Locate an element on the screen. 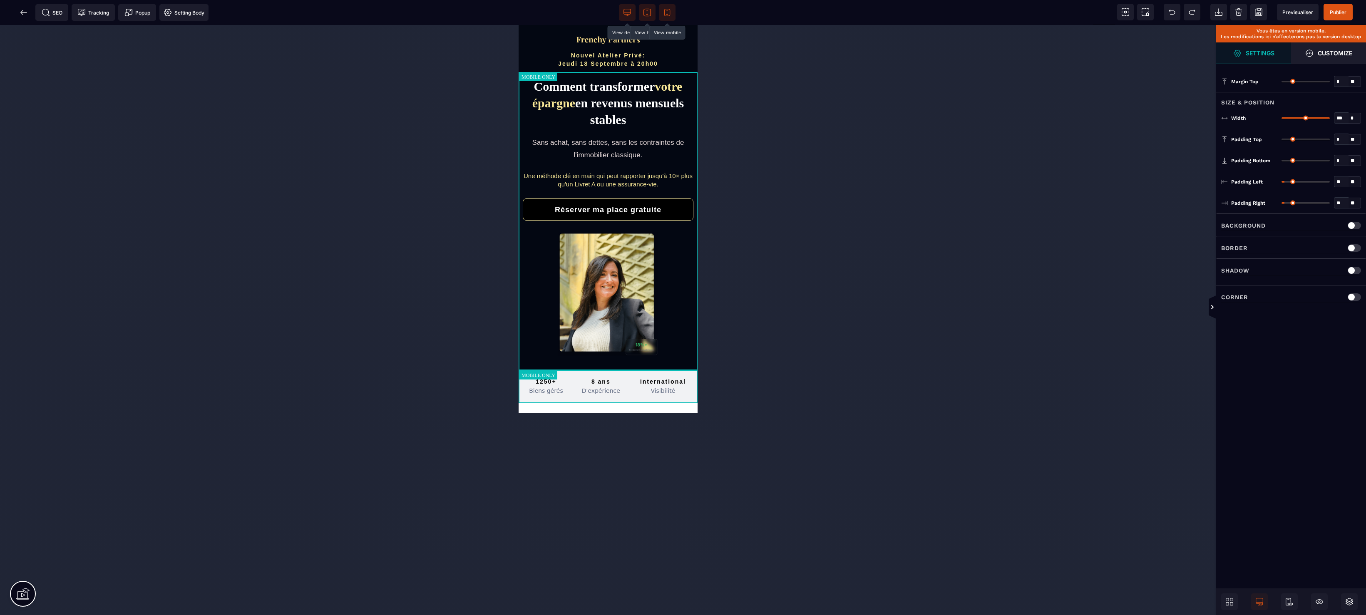  span: D'expérience is located at coordinates (82, 366).